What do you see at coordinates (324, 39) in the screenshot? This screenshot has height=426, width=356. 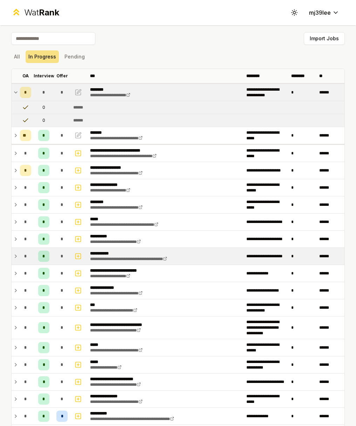 I see `button: Import Jobs` at bounding box center [324, 39].